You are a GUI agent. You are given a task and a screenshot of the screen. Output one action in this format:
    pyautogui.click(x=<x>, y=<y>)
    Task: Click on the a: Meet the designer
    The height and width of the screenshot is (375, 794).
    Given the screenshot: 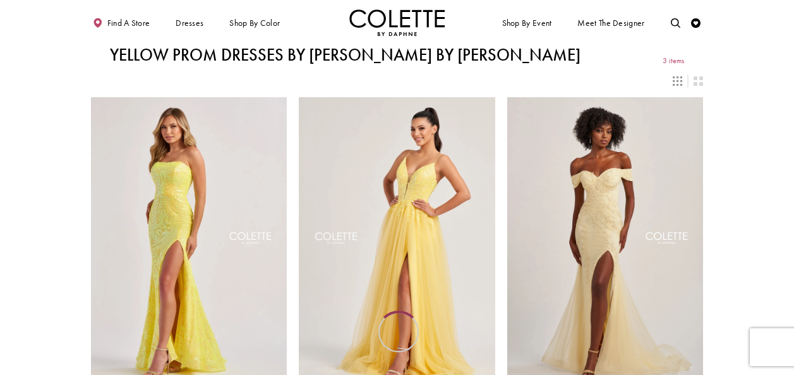 What is the action you would take?
    pyautogui.click(x=611, y=23)
    